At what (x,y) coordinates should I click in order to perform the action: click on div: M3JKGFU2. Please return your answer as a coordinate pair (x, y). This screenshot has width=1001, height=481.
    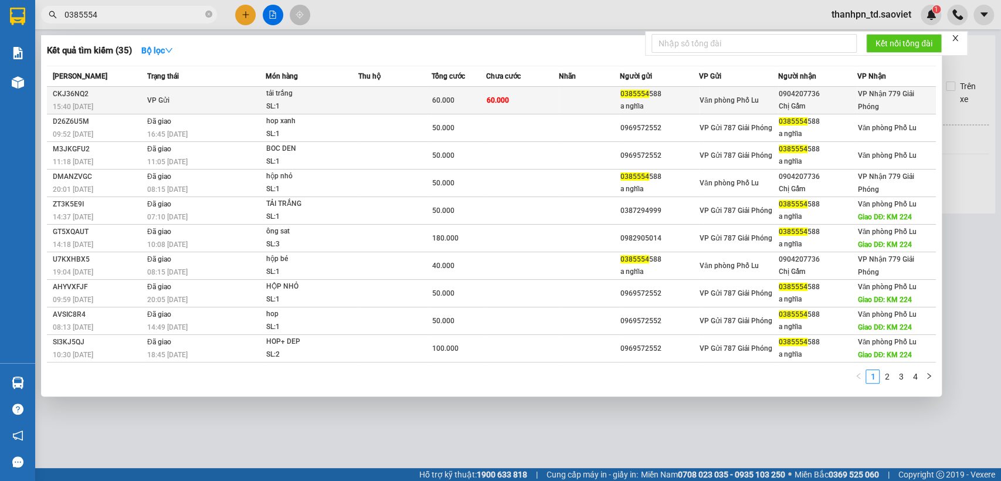
    Looking at the image, I should click on (98, 149).